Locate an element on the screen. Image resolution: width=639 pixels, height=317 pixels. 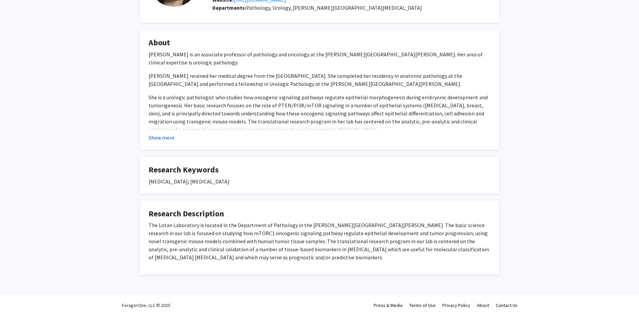
h4: About is located at coordinates (320, 43).